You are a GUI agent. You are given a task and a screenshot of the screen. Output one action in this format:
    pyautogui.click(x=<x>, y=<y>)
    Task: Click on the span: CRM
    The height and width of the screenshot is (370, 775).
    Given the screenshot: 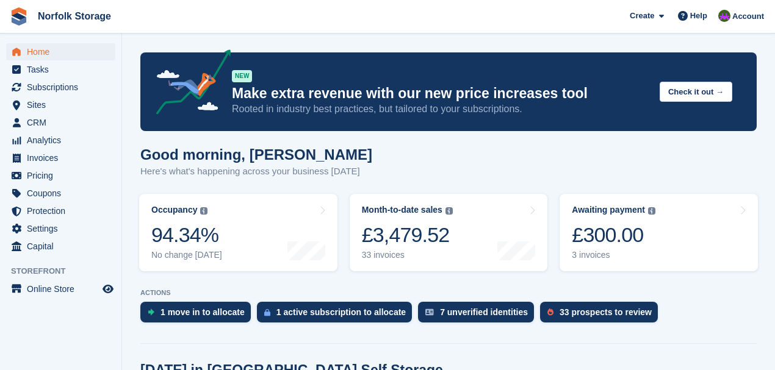 What is the action you would take?
    pyautogui.click(x=63, y=123)
    